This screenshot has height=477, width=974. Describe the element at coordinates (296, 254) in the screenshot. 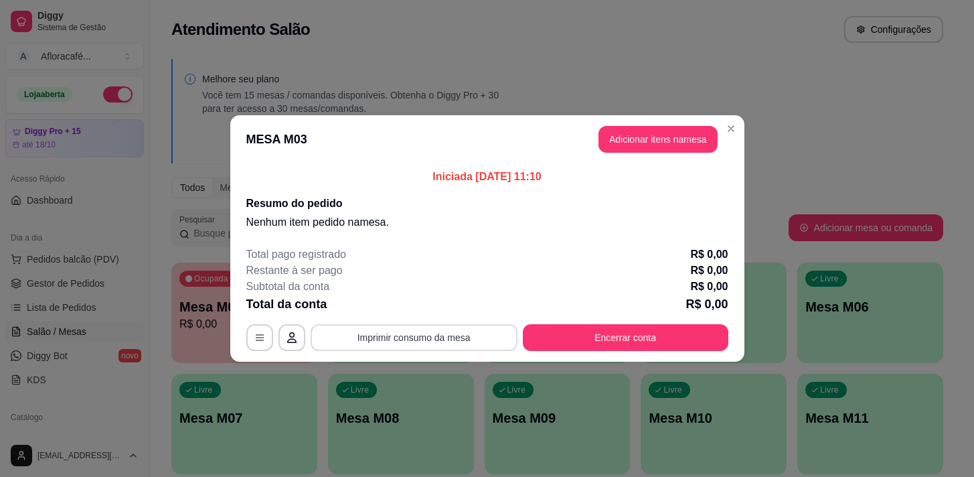

I see `p: Total pago registrado` at that location.